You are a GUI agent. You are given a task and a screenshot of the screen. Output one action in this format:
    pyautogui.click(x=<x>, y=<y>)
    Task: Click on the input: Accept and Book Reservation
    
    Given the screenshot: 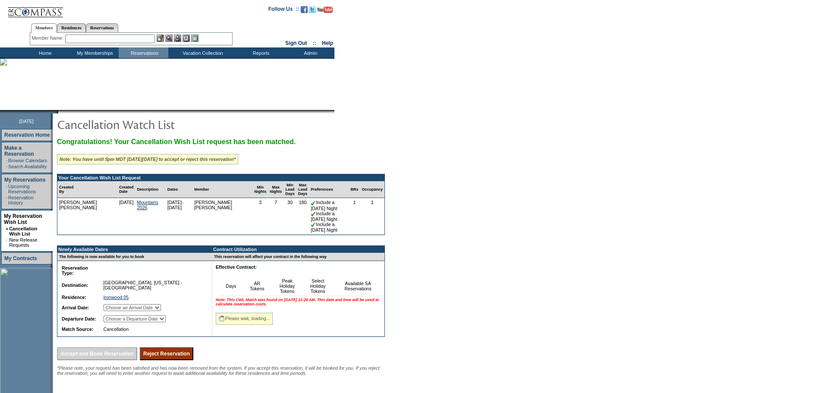 What is the action you would take?
    pyautogui.click(x=97, y=354)
    